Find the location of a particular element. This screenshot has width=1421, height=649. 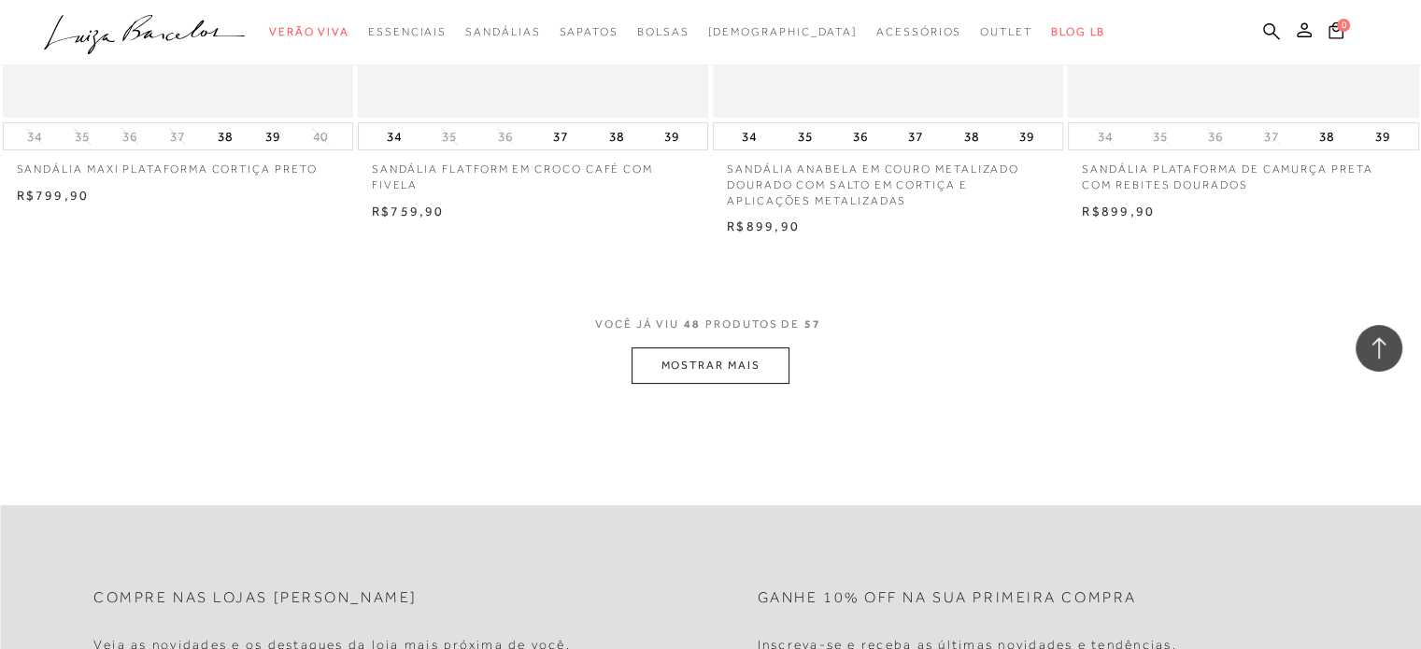

a: SANDÁLIA FLATFORM EM CROCO CAFÉ COM FIVELA is located at coordinates (533, 172).